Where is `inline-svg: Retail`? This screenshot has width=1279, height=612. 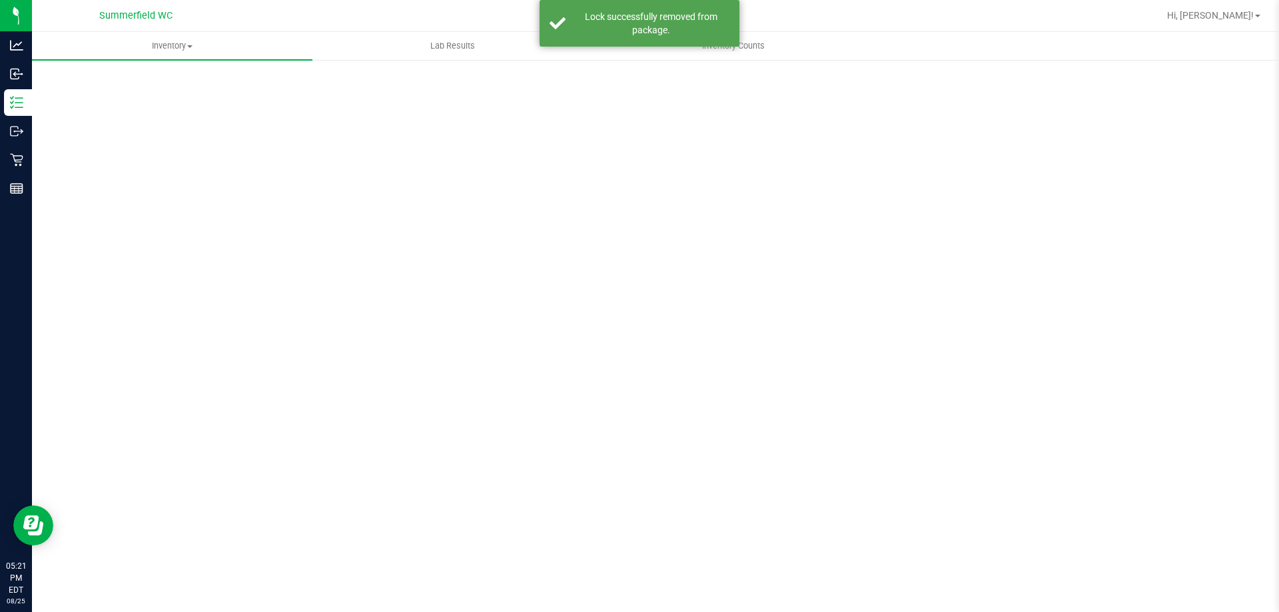
inline-svg: Retail is located at coordinates (17, 160).